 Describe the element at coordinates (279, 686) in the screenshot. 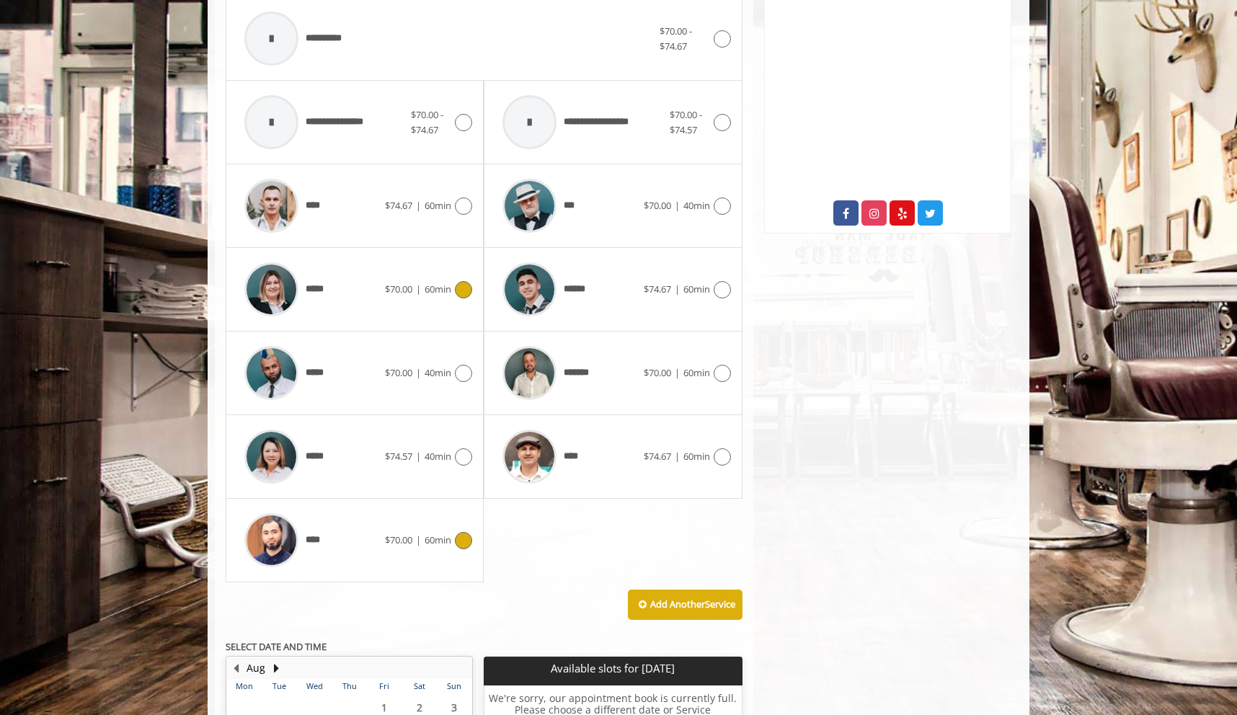

I see `th: Tue` at that location.